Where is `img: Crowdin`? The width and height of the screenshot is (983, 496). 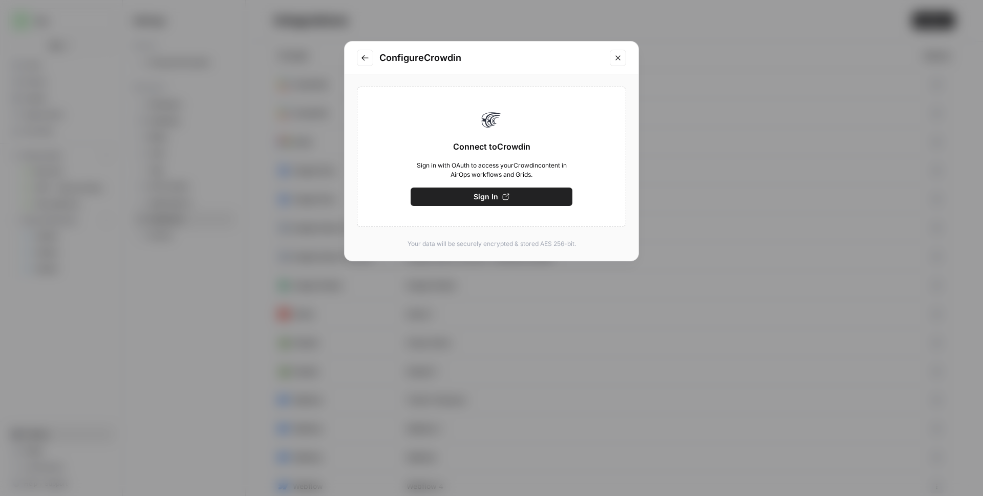 img: Crowdin is located at coordinates (492, 120).